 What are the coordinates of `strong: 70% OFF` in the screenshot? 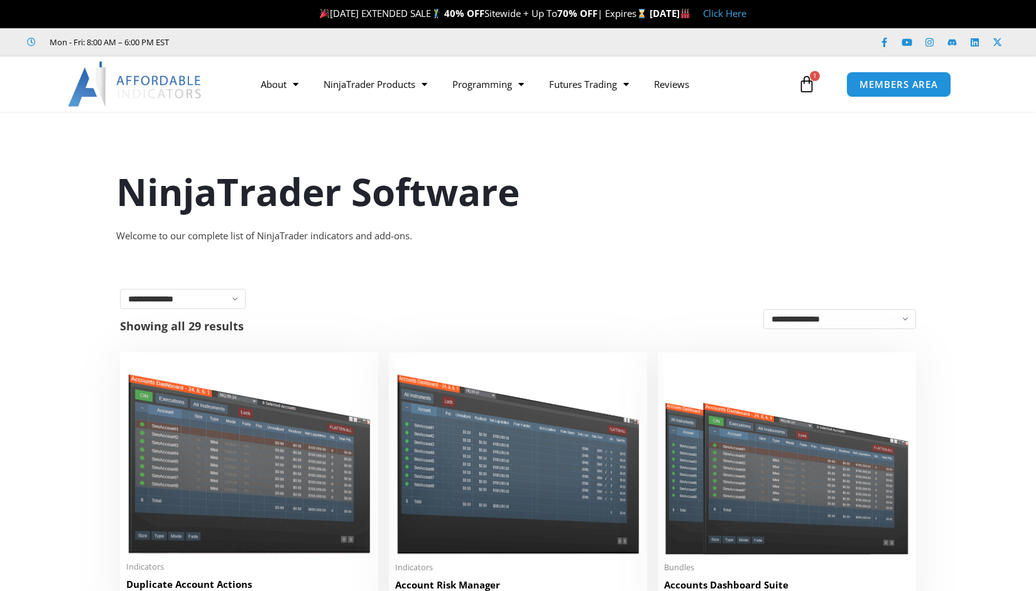 It's located at (578, 13).